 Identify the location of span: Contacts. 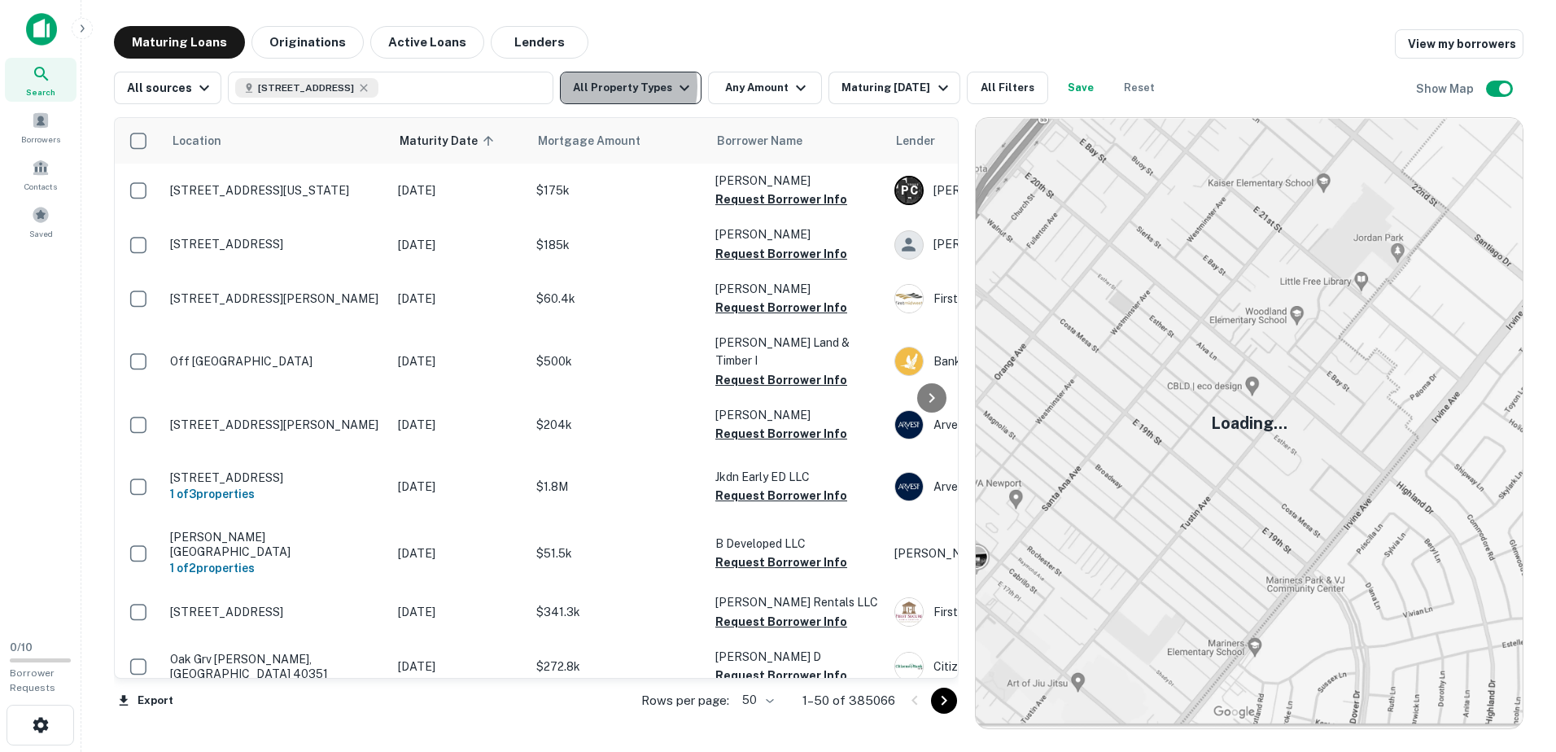
(41, 186).